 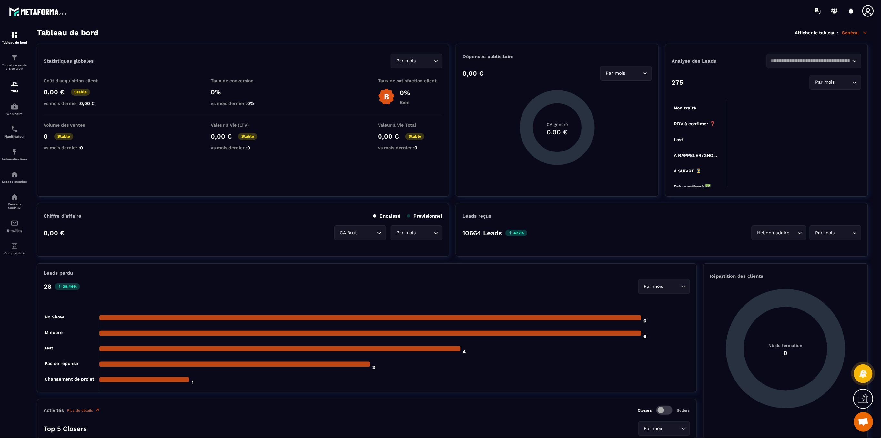 I want to click on p: Espace membre, so click(x=15, y=181).